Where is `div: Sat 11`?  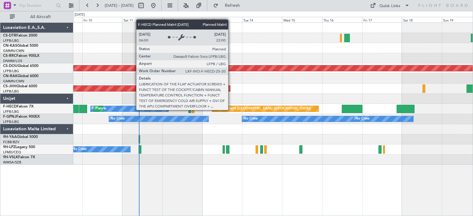
div: Sat 11 is located at coordinates (142, 20).